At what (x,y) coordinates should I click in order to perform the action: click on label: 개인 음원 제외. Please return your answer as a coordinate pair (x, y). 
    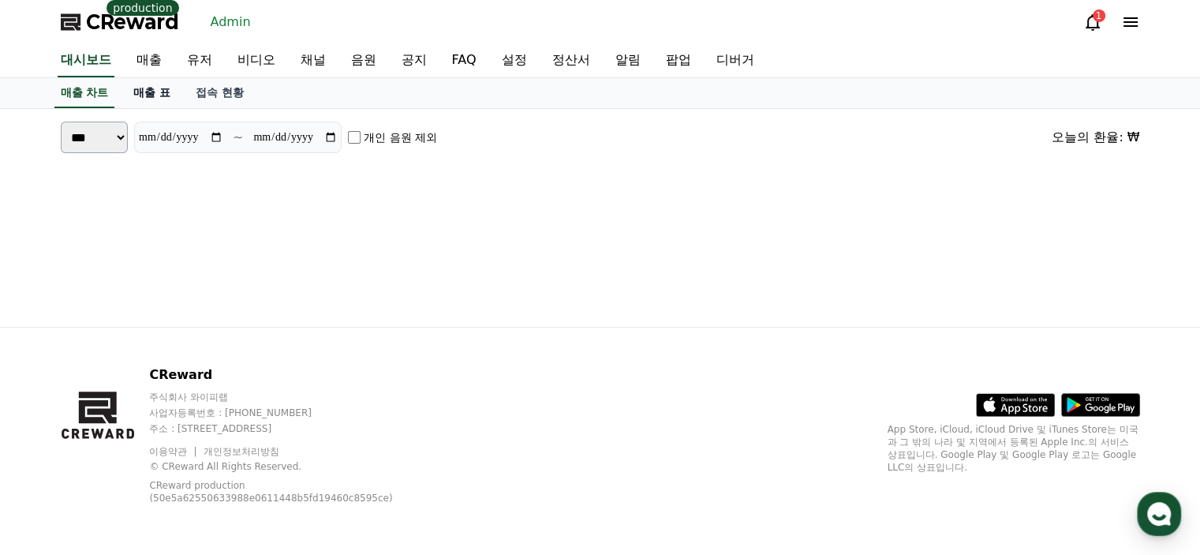
    Looking at the image, I should click on (400, 137).